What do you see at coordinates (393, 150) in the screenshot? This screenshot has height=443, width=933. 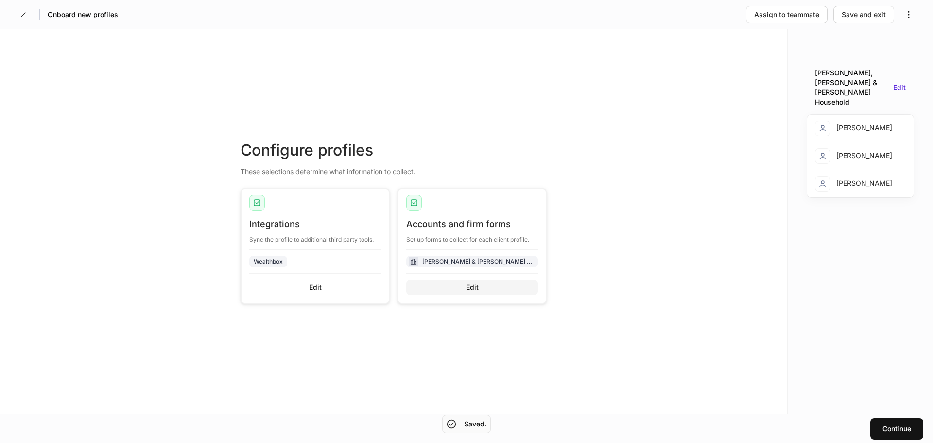 I see `div: Configure profiles` at bounding box center [393, 150].